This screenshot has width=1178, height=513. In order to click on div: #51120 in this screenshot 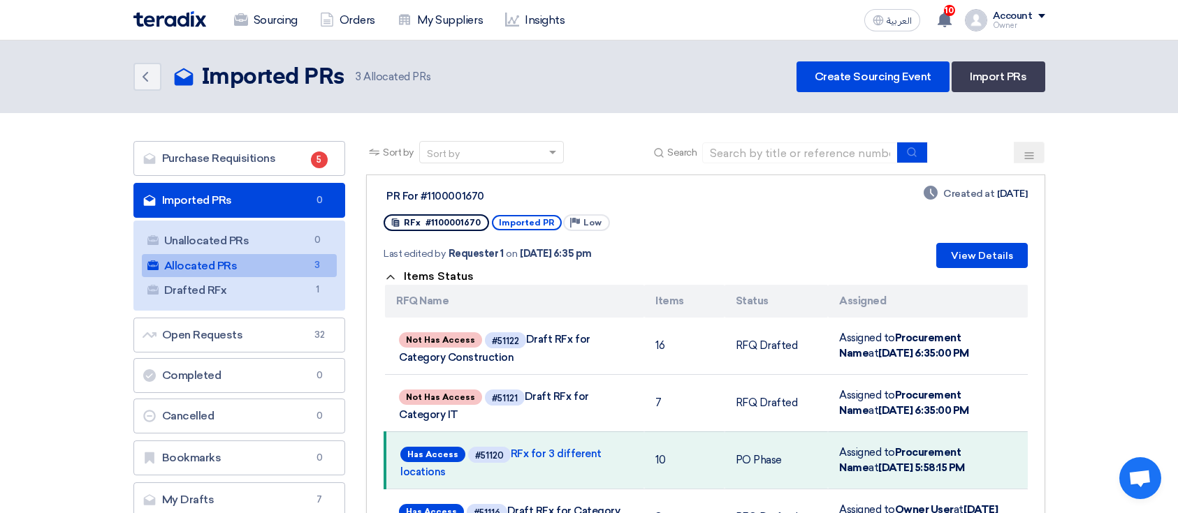, I will do `click(489, 455)`.